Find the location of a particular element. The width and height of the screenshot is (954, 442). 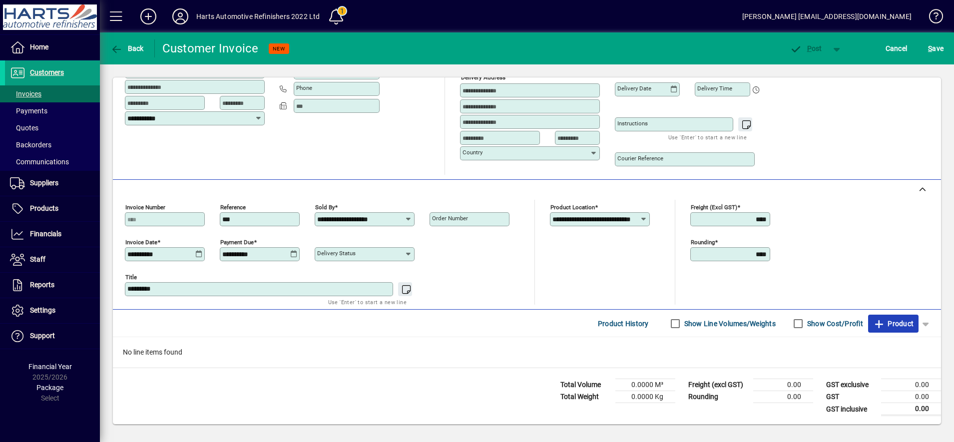

span: S is located at coordinates (930, 48).